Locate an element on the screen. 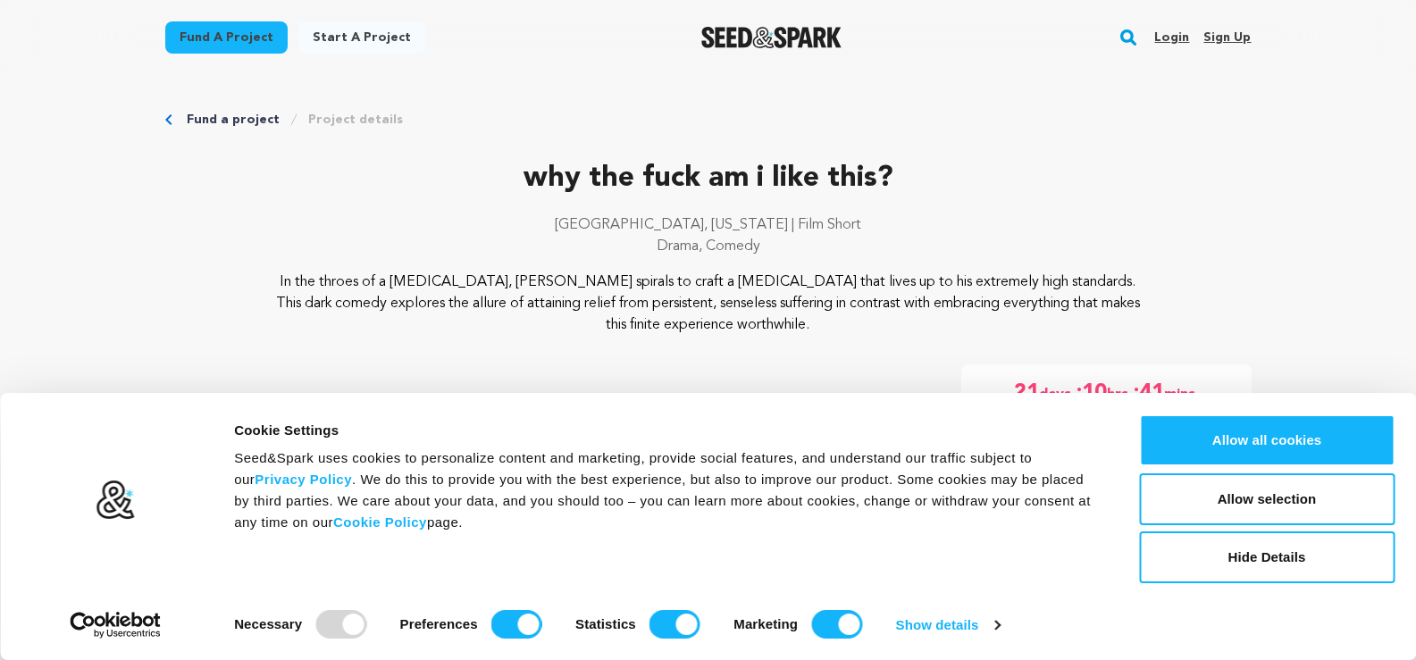  a: Start a project is located at coordinates (362, 38).